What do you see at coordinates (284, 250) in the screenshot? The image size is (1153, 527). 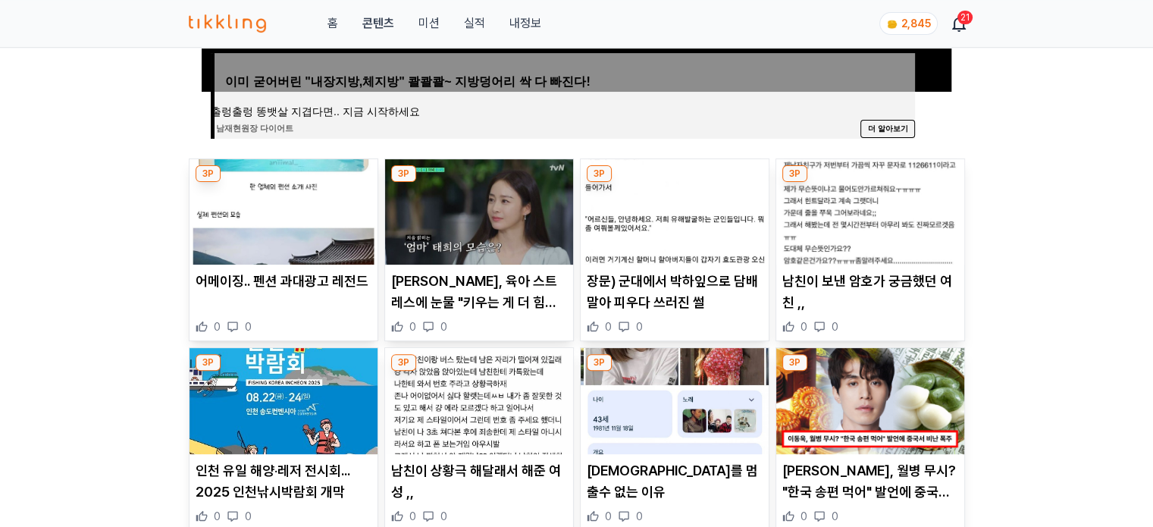 I see `div: 3P 어메이징.. 펜션 과대광고 레전드 어메이징.. 펜션 과대광고 레전드 0 0` at bounding box center [284, 250].